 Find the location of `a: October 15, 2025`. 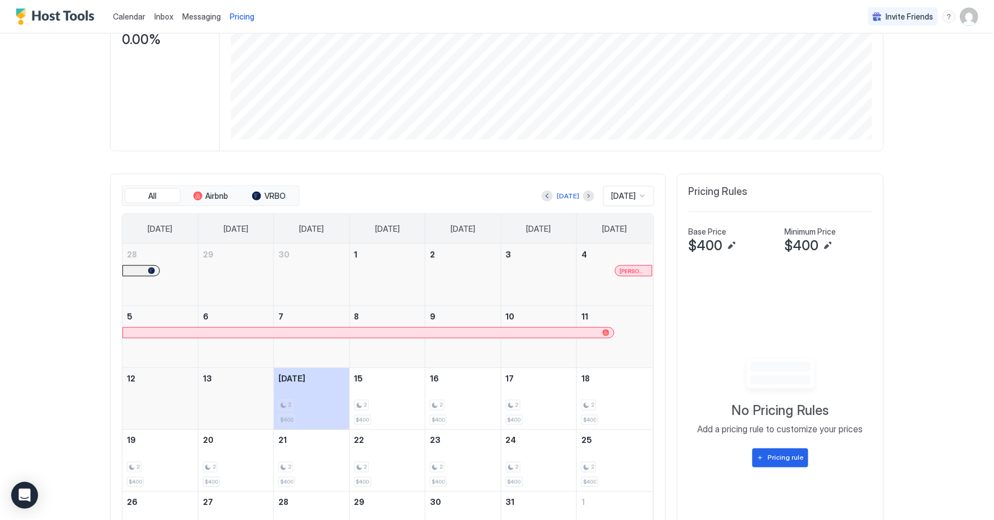

a: October 15, 2025 is located at coordinates (387, 378).